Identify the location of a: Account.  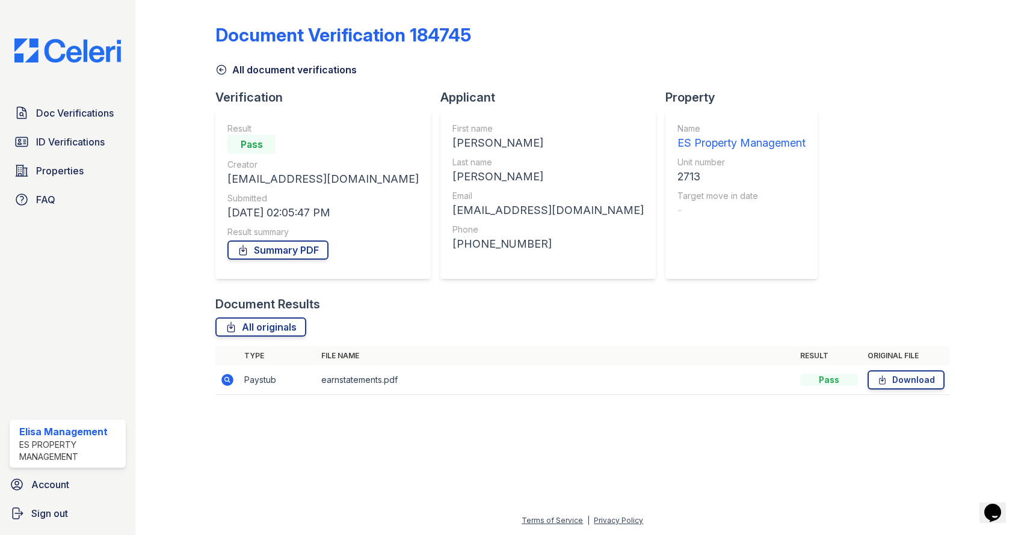
(67, 485).